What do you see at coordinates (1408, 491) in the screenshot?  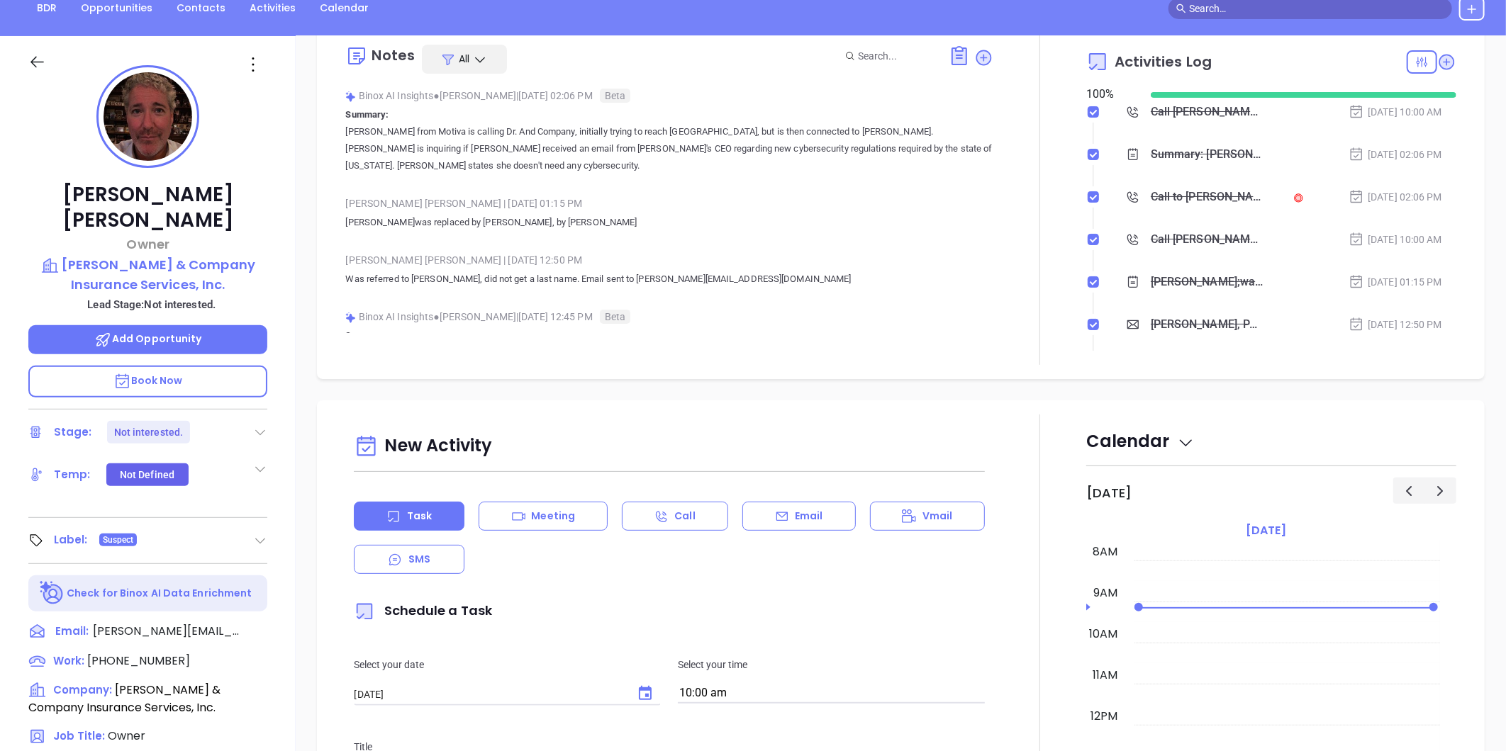 I see `button: Previous day` at bounding box center [1408, 491].